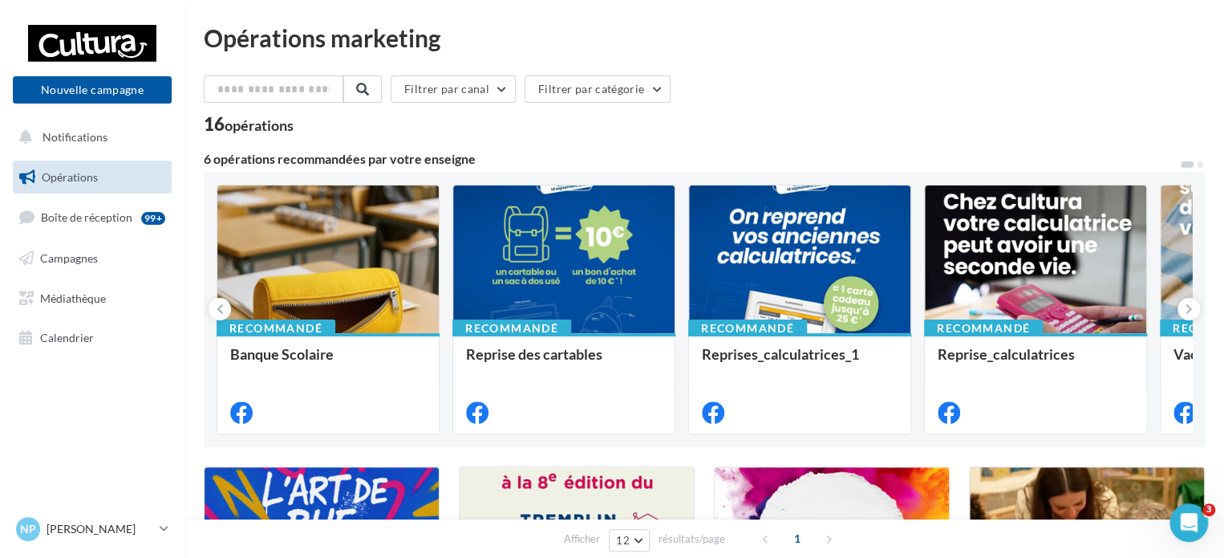 The height and width of the screenshot is (558, 1224). I want to click on div: Banque Scolaire, so click(328, 362).